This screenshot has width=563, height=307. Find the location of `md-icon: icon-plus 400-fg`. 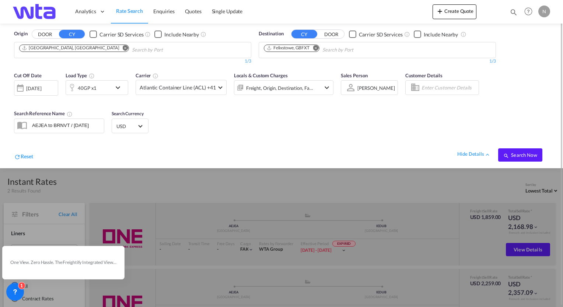

md-icon: icon-plus 400-fg is located at coordinates (440, 11).